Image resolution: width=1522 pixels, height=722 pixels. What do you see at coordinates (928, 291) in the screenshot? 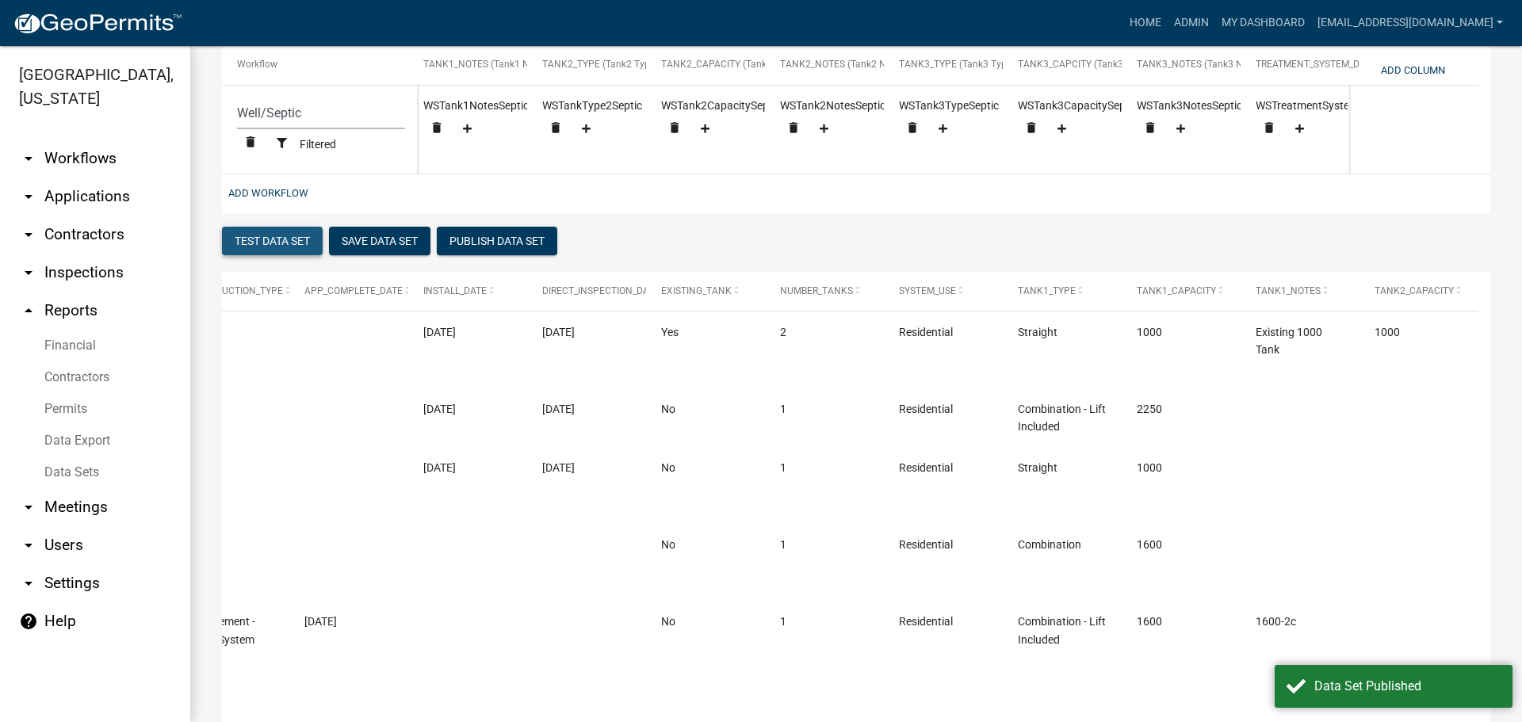
I see `span: SYSTEM_USE` at bounding box center [928, 291].